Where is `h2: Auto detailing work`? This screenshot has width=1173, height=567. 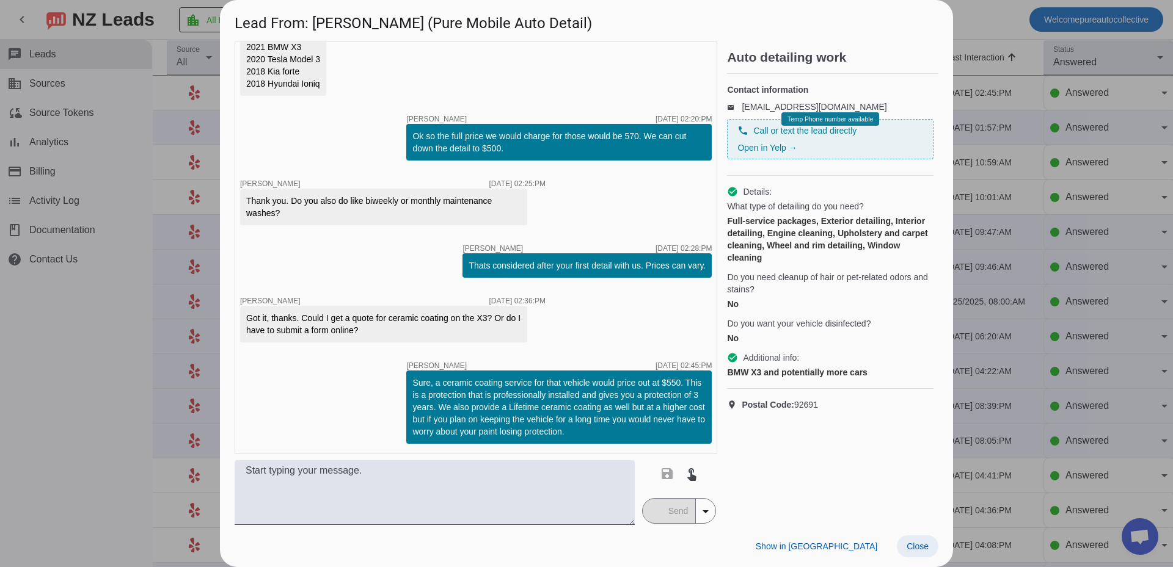 h2: Auto detailing work is located at coordinates (832, 57).